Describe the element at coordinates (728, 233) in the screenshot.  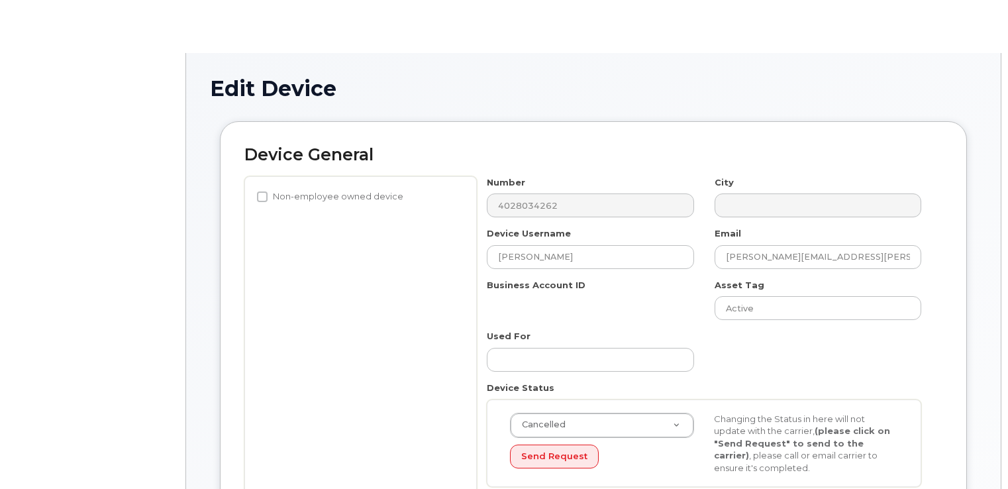
I see `label: Email` at that location.